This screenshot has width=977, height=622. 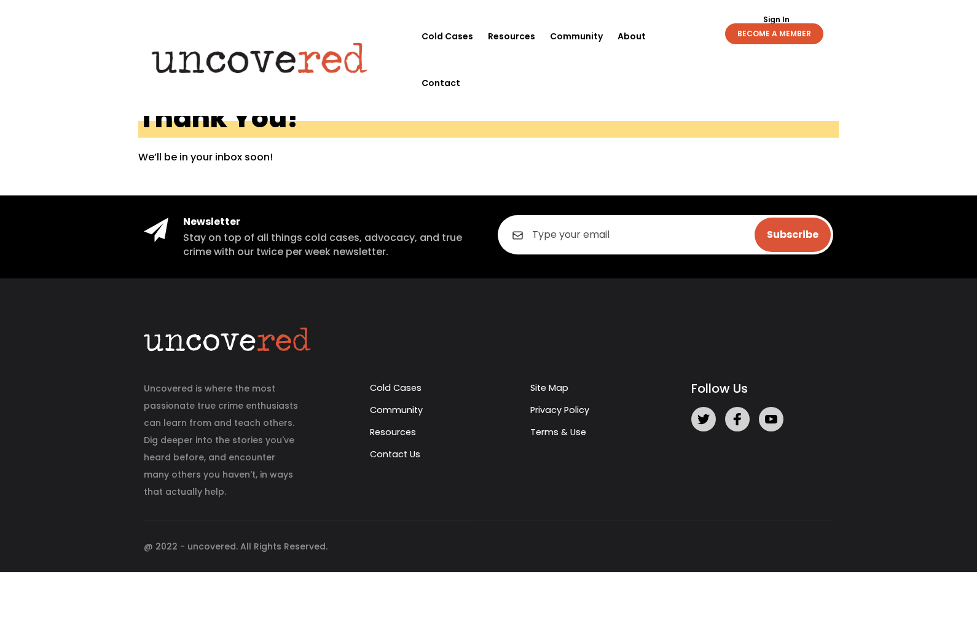 What do you see at coordinates (395, 454) in the screenshot?
I see `a: Contact Us` at bounding box center [395, 454].